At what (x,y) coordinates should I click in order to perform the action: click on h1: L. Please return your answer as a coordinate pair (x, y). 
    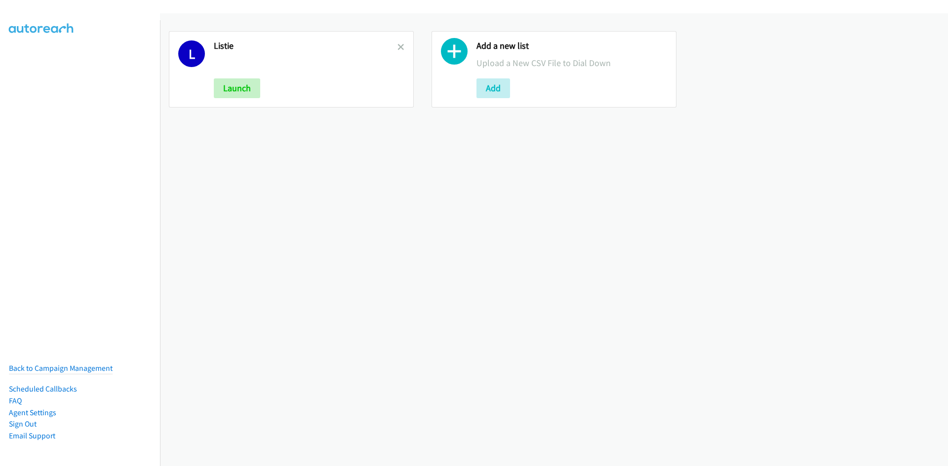
    Looking at the image, I should click on (191, 54).